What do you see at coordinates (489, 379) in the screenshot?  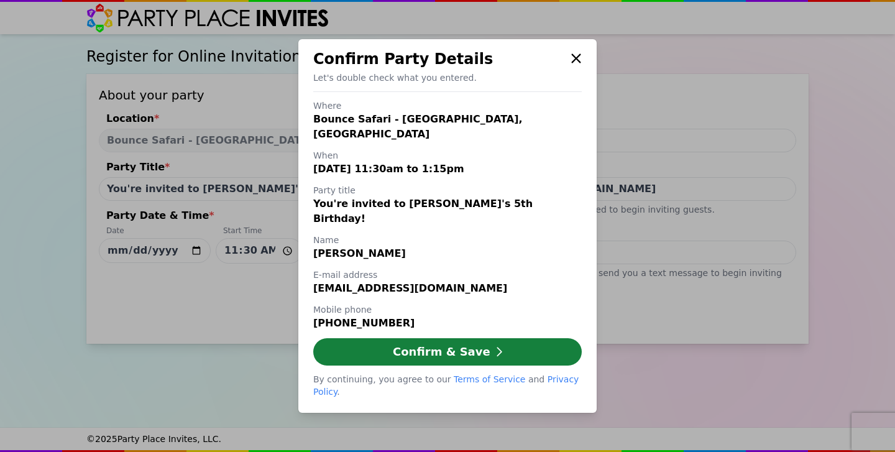 I see `a: Terms of Service` at bounding box center [489, 379].